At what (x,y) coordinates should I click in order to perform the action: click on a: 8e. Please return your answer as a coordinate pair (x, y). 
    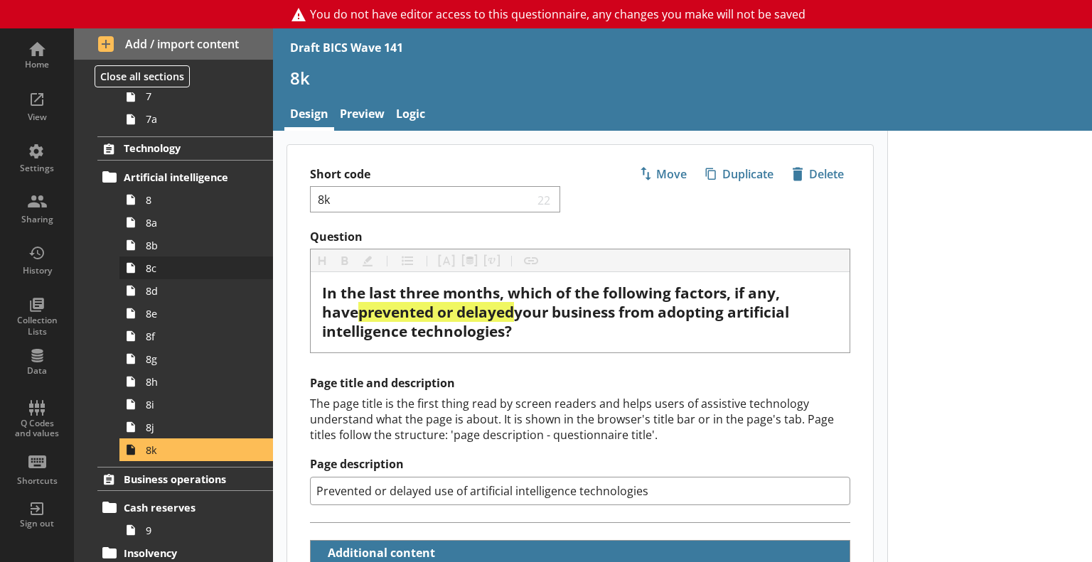
    Looking at the image, I should click on (196, 314).